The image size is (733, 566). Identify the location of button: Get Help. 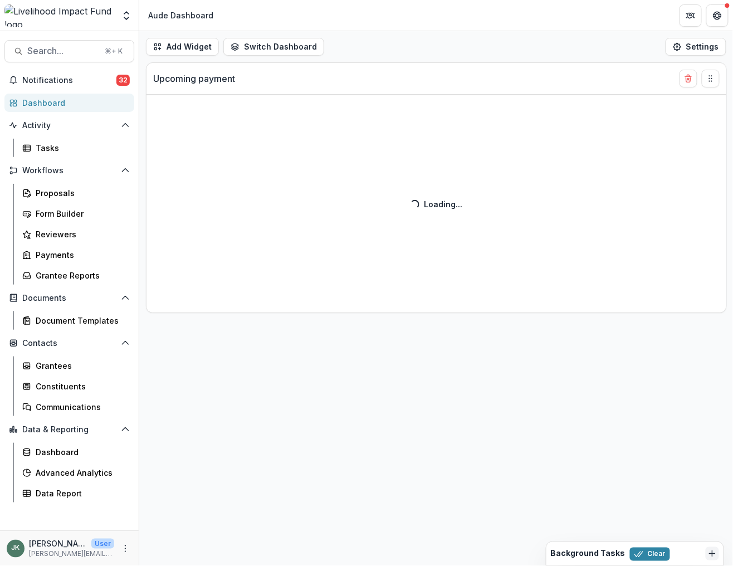
(717, 16).